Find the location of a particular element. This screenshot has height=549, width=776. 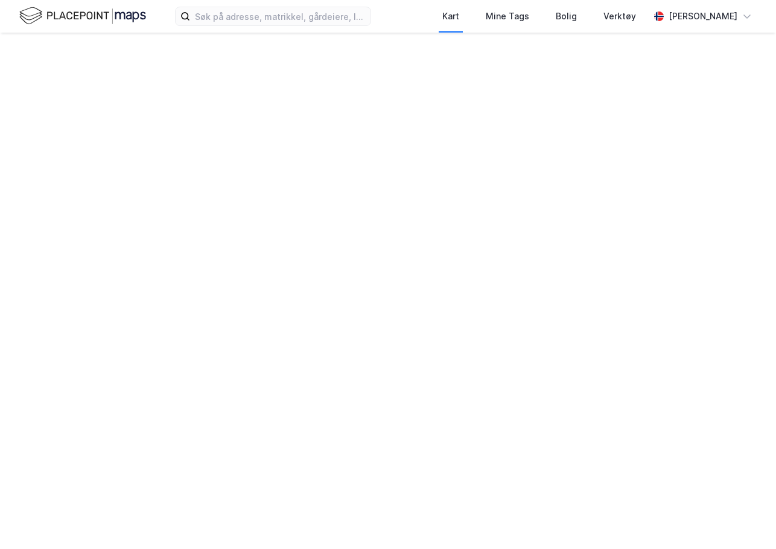

div: Kart is located at coordinates (451, 16).